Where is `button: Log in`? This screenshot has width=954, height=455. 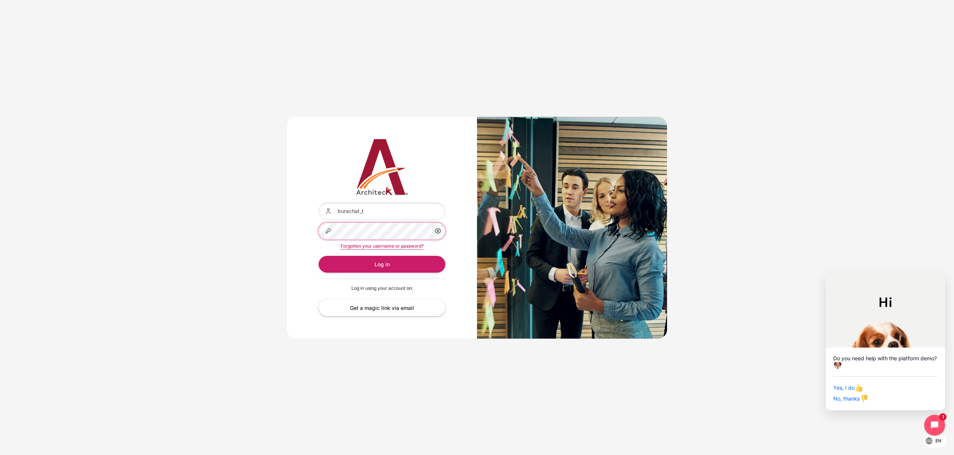
button: Log in is located at coordinates (382, 264).